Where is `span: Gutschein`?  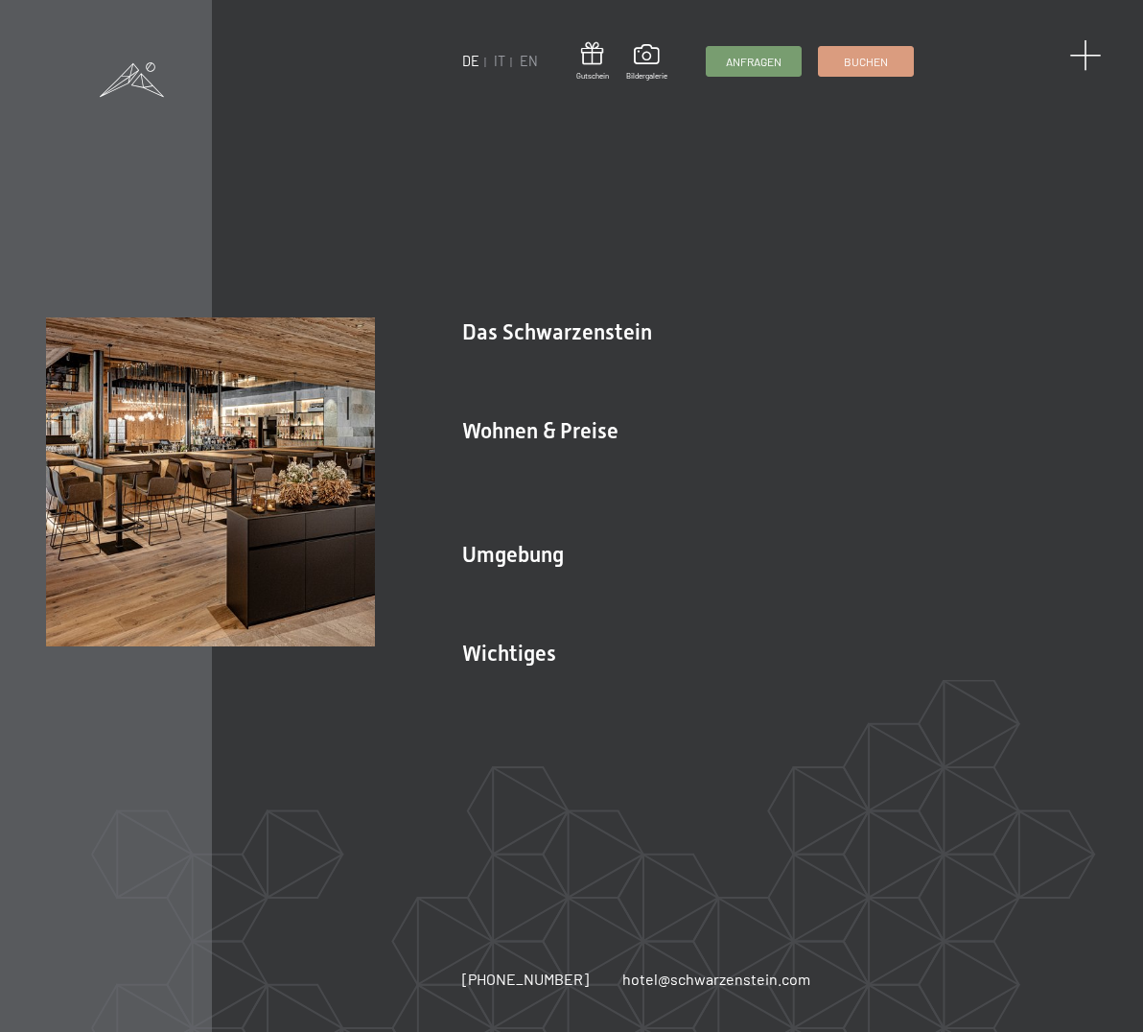 span: Gutschein is located at coordinates (593, 76).